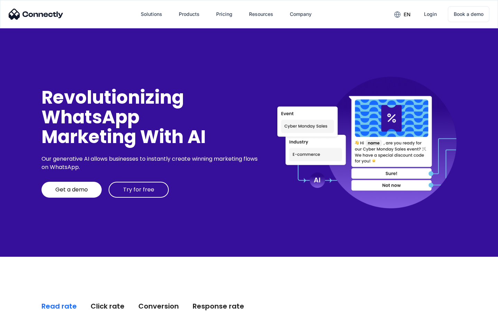 The image size is (498, 311). Describe the element at coordinates (72, 190) in the screenshot. I see `div: Get a demo` at that location.